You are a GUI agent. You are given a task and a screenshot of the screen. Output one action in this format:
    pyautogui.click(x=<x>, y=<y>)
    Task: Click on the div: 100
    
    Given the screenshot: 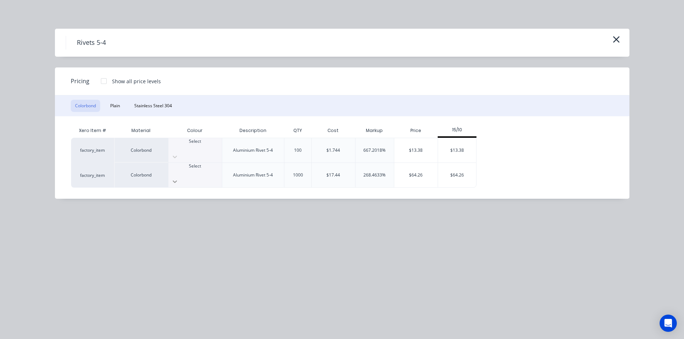 What is the action you would take?
    pyautogui.click(x=298, y=150)
    